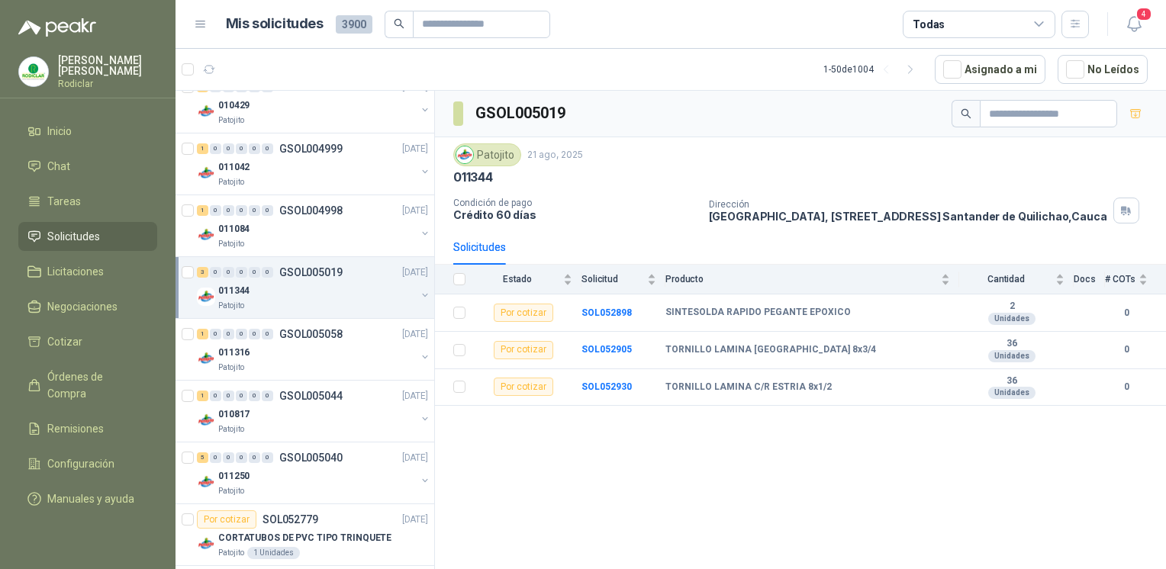 This screenshot has width=1166, height=569. Describe the element at coordinates (64, 201) in the screenshot. I see `span: Tareas` at that location.